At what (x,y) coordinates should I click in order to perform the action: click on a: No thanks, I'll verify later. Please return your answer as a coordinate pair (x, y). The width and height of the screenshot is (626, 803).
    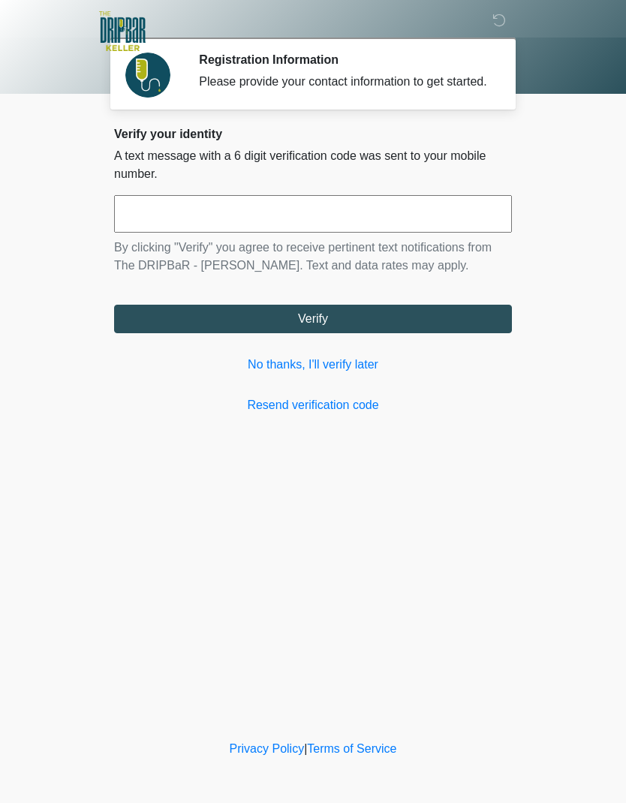
    Looking at the image, I should click on (313, 365).